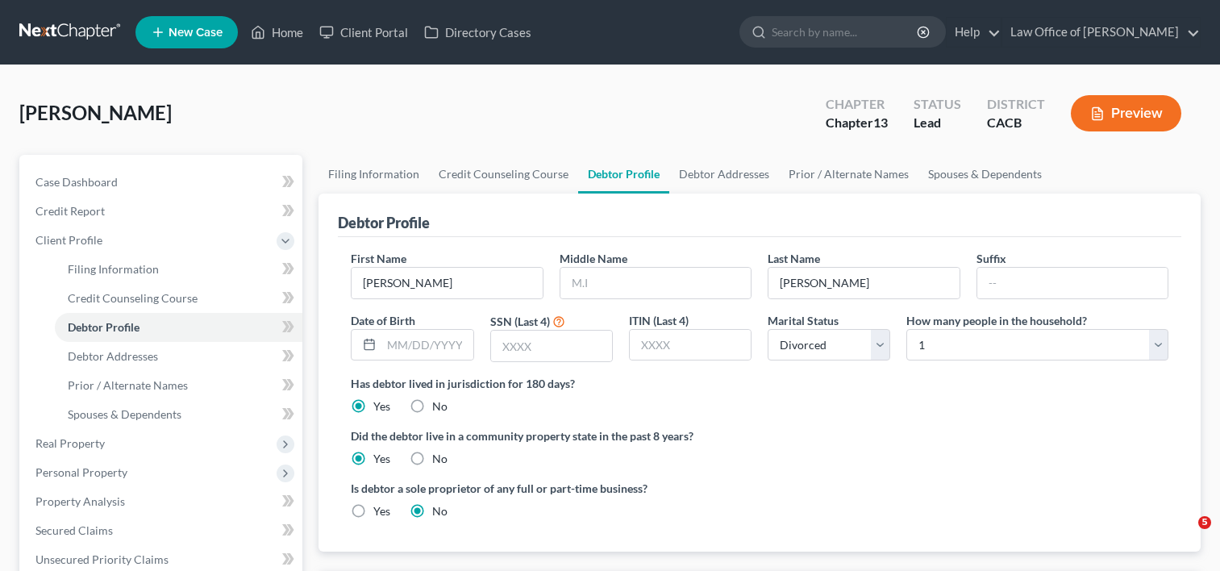  I want to click on span: Secured Claims, so click(74, 530).